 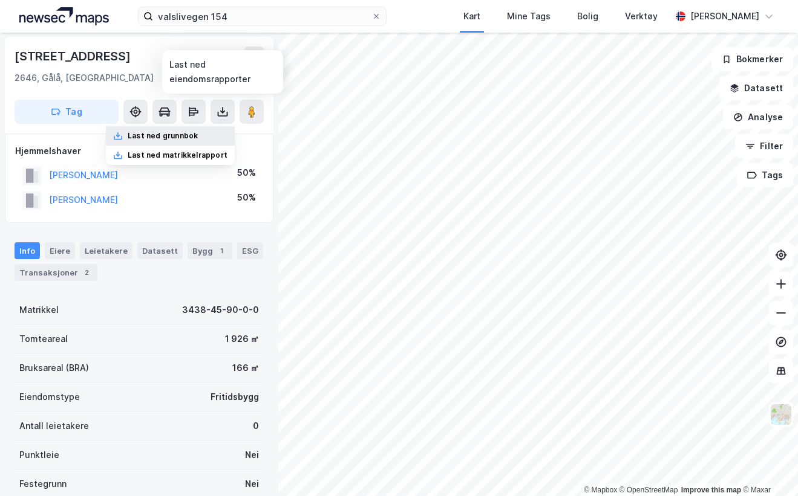 I want to click on div: Eiere, so click(x=60, y=251).